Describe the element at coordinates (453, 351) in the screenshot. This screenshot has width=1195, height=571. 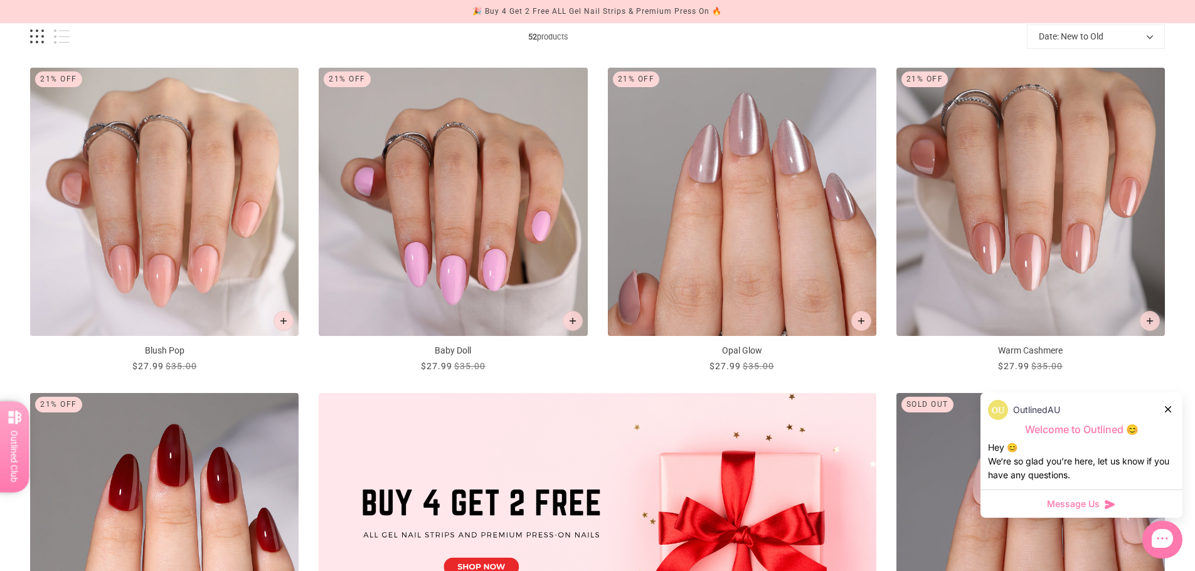
I see `p: Baby Doll` at that location.